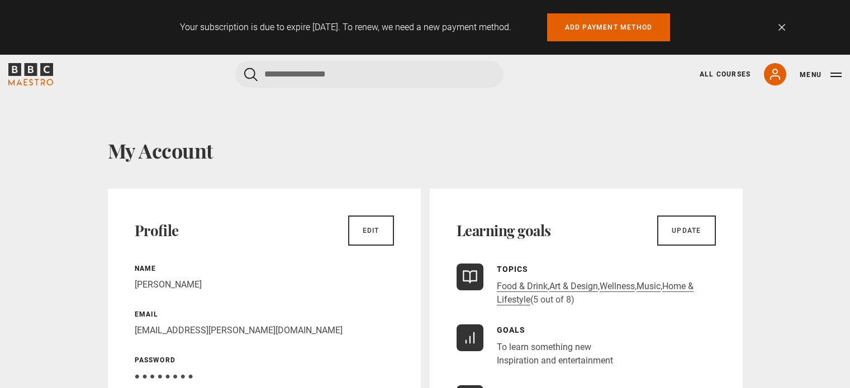 The height and width of the screenshot is (388, 850). I want to click on h2: Profile, so click(156, 231).